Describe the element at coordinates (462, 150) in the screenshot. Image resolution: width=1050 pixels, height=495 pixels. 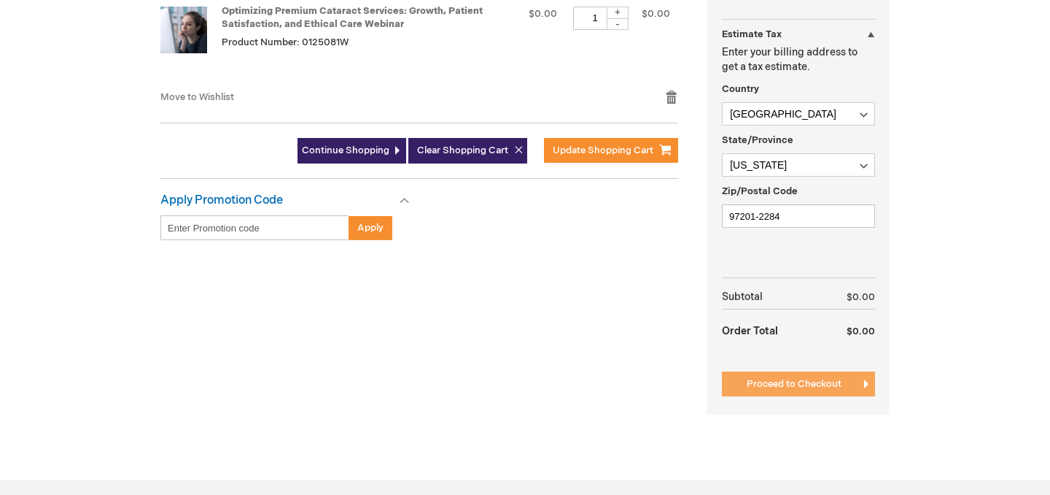
I see `span: Clear Shopping Cart` at that location.